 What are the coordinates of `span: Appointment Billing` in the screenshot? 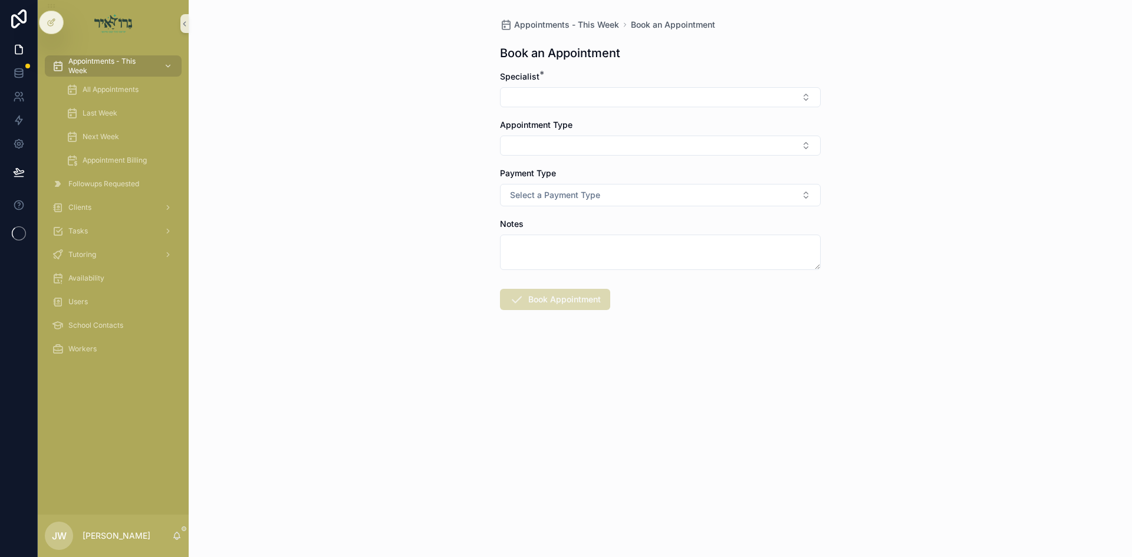 It's located at (114, 160).